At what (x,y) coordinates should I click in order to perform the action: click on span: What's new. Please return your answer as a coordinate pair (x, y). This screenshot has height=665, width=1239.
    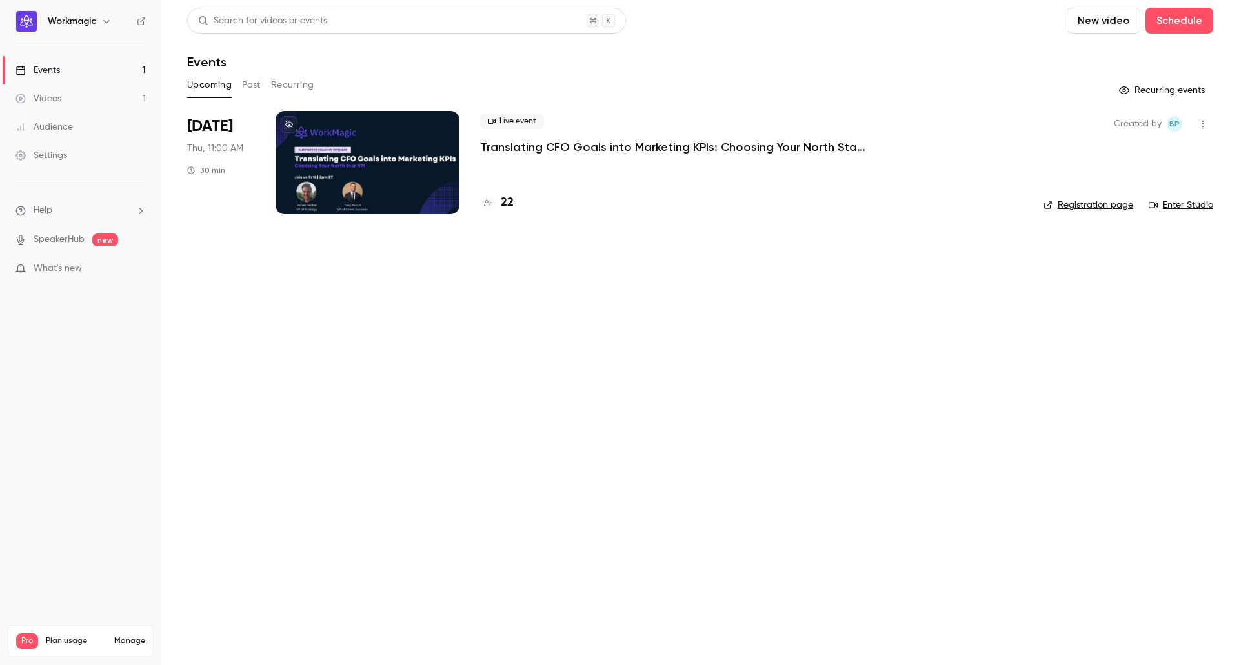
    Looking at the image, I should click on (57, 268).